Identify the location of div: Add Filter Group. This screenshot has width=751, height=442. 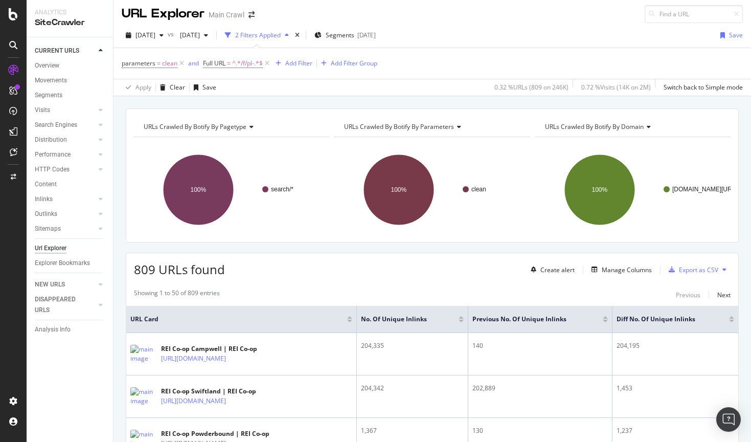
(354, 63).